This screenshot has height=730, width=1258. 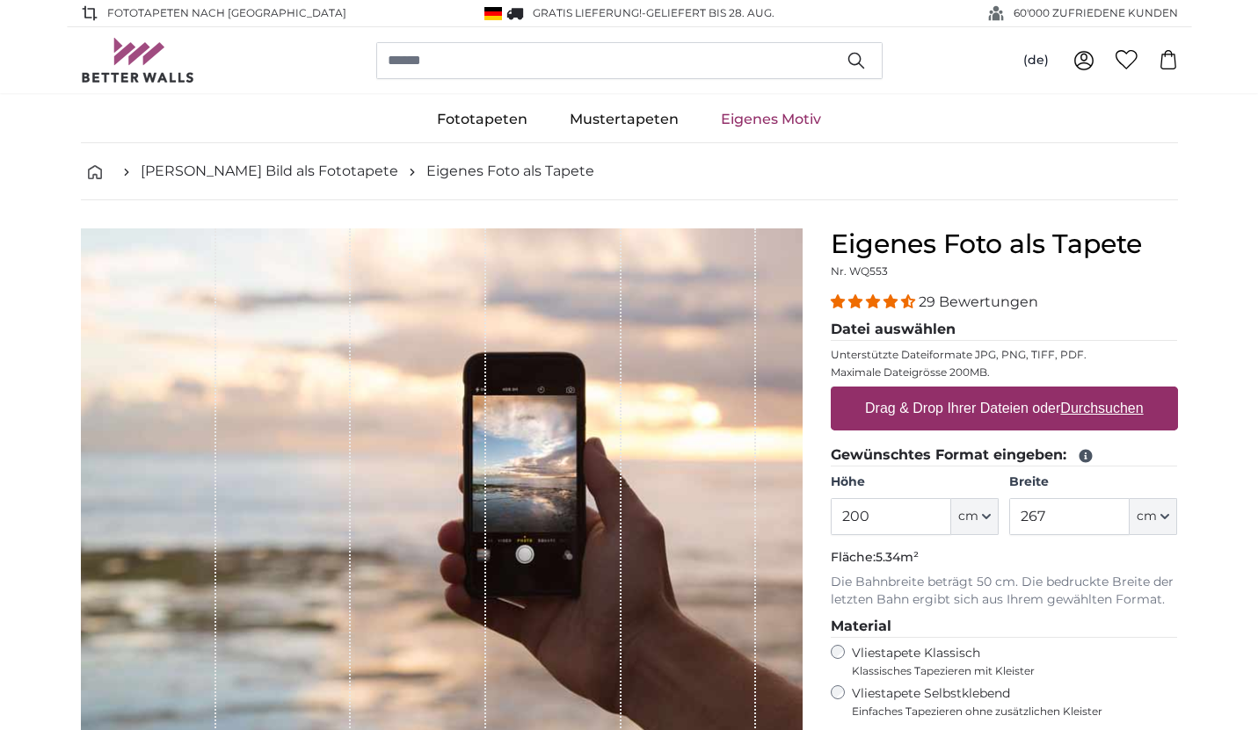 What do you see at coordinates (897, 557) in the screenshot?
I see `span: 5.34m²` at bounding box center [897, 557].